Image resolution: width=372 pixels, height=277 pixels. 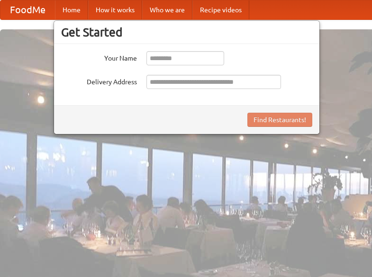 What do you see at coordinates (167, 10) in the screenshot?
I see `a: Who we are` at bounding box center [167, 10].